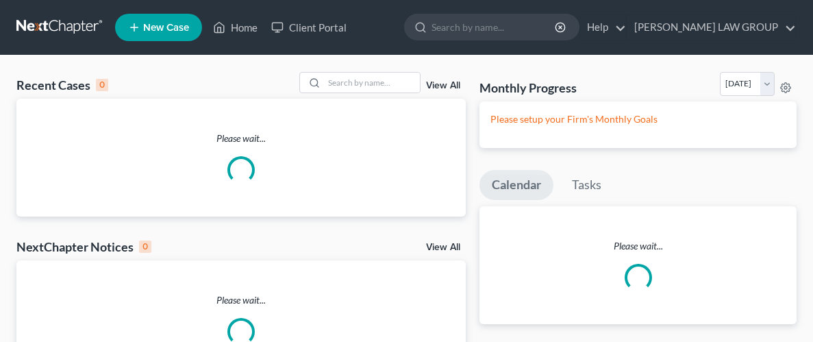  What do you see at coordinates (516, 185) in the screenshot?
I see `a: Calendar` at bounding box center [516, 185].